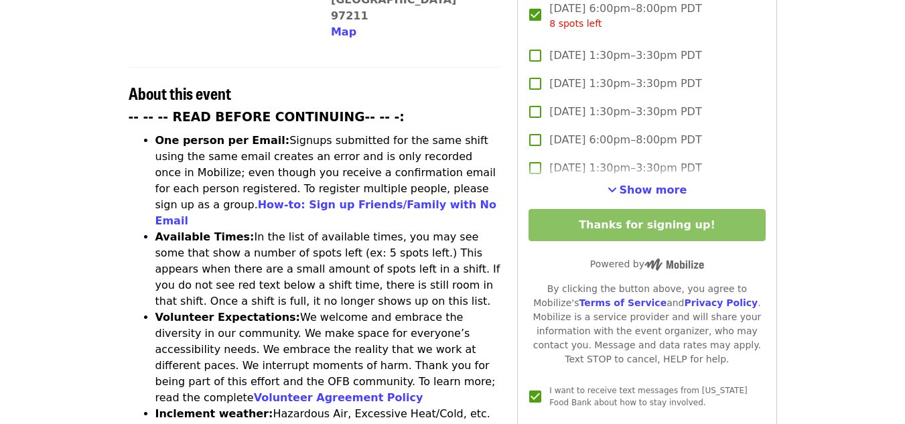 The width and height of the screenshot is (905, 424). I want to click on strong: Available Times:, so click(205, 237).